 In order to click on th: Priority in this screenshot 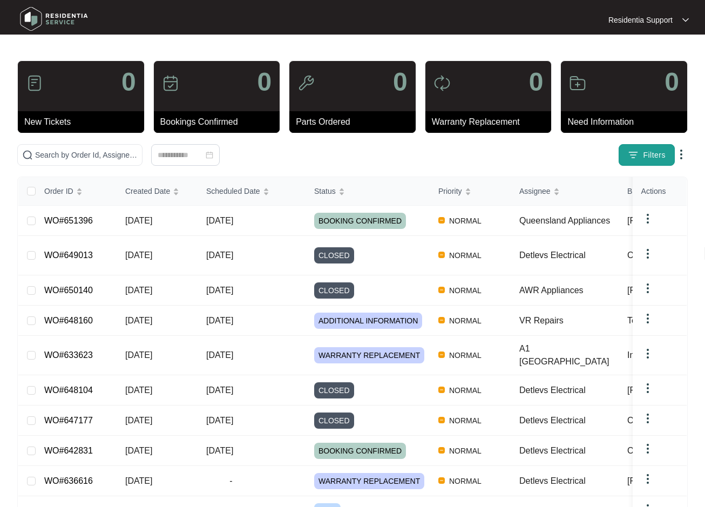, I will do `click(470, 191)`.